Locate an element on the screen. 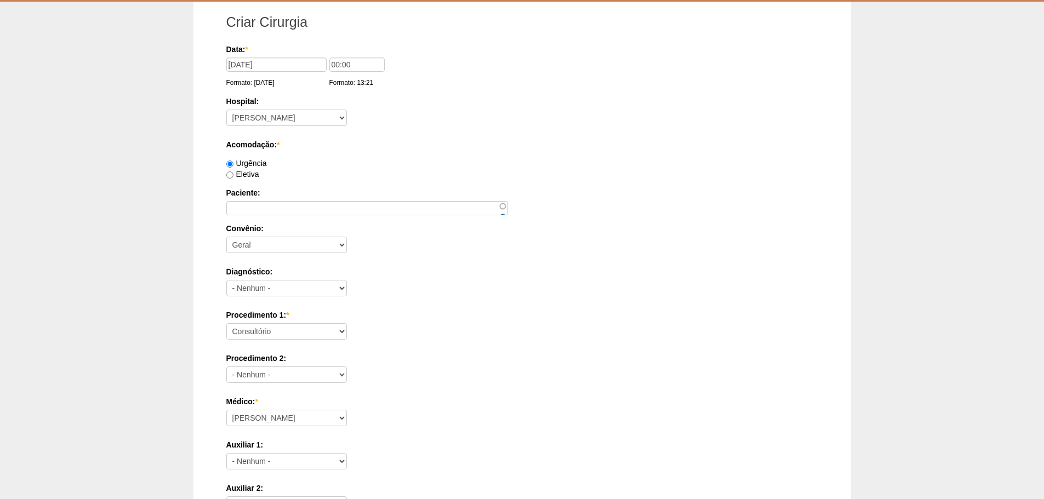 The height and width of the screenshot is (499, 1044). label: Data: is located at coordinates (520, 49).